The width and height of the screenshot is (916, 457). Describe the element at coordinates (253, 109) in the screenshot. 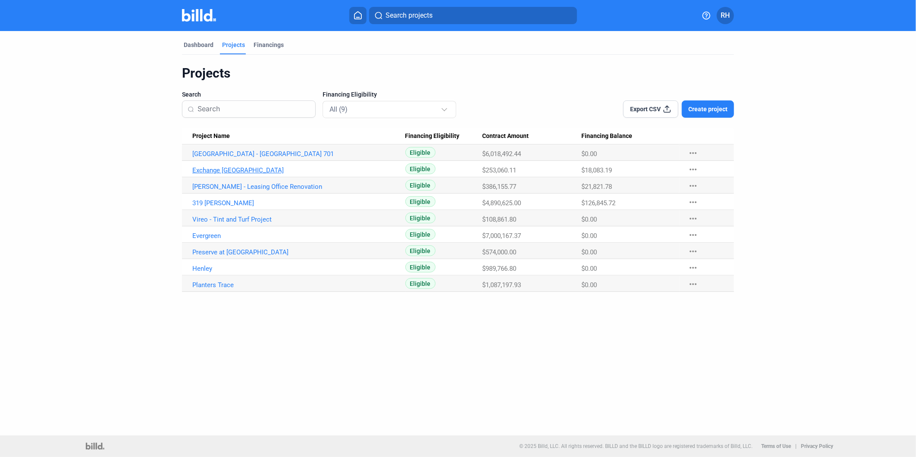

I see `input: Search` at that location.